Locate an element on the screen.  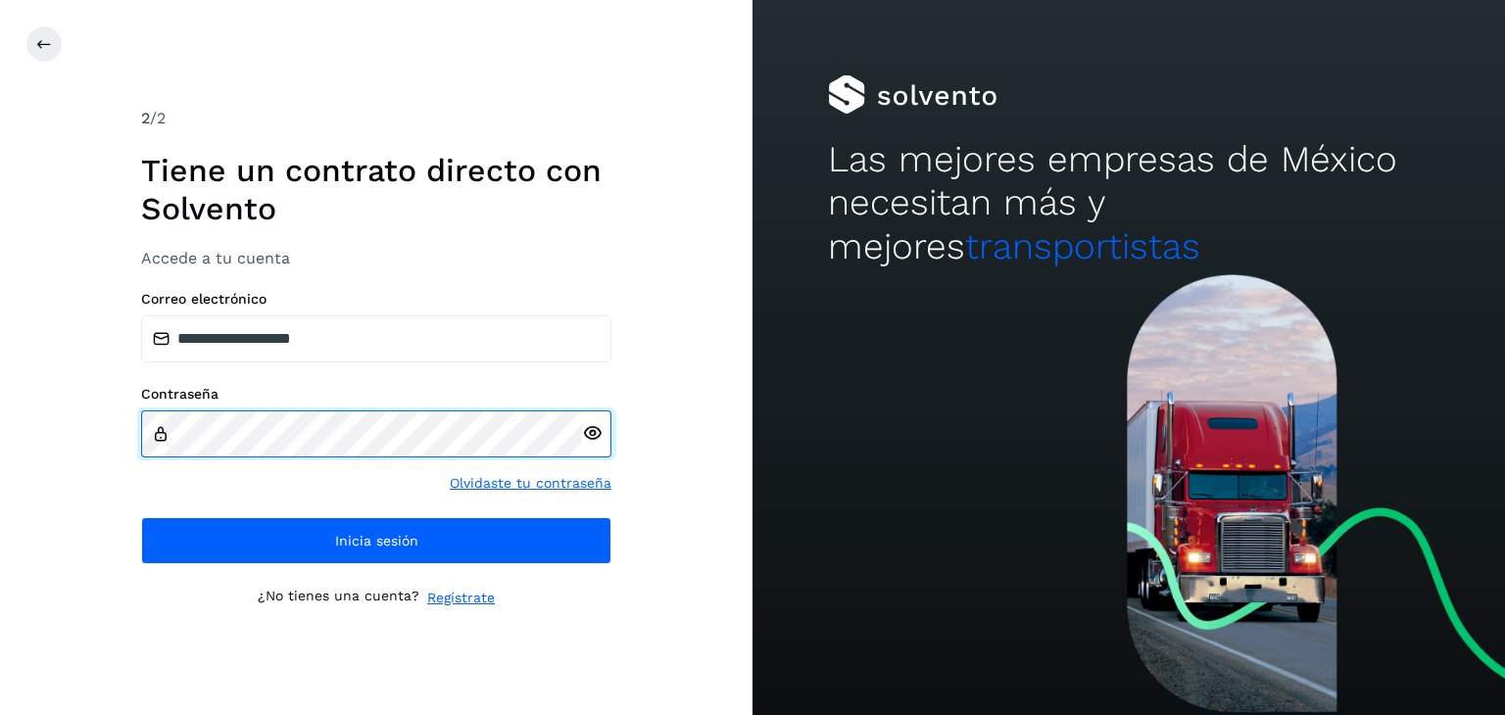
span: 2 is located at coordinates (145, 118).